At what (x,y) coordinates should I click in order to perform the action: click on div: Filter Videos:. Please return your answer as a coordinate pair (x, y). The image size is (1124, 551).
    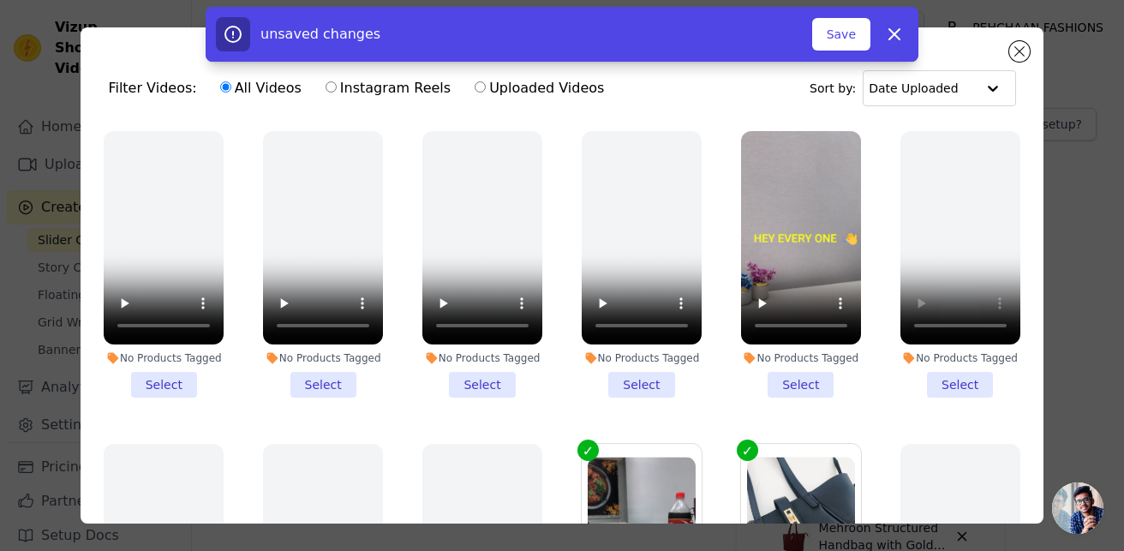
    Looking at the image, I should click on (361, 88).